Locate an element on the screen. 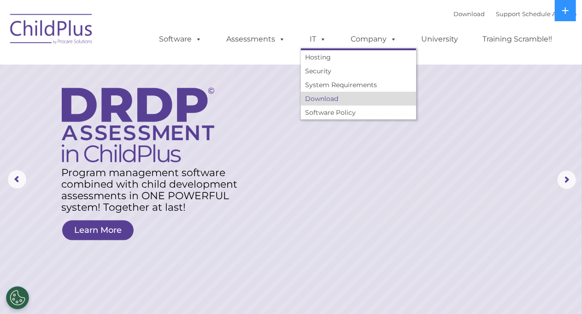 The height and width of the screenshot is (314, 582). a: Assessments is located at coordinates (256, 39).